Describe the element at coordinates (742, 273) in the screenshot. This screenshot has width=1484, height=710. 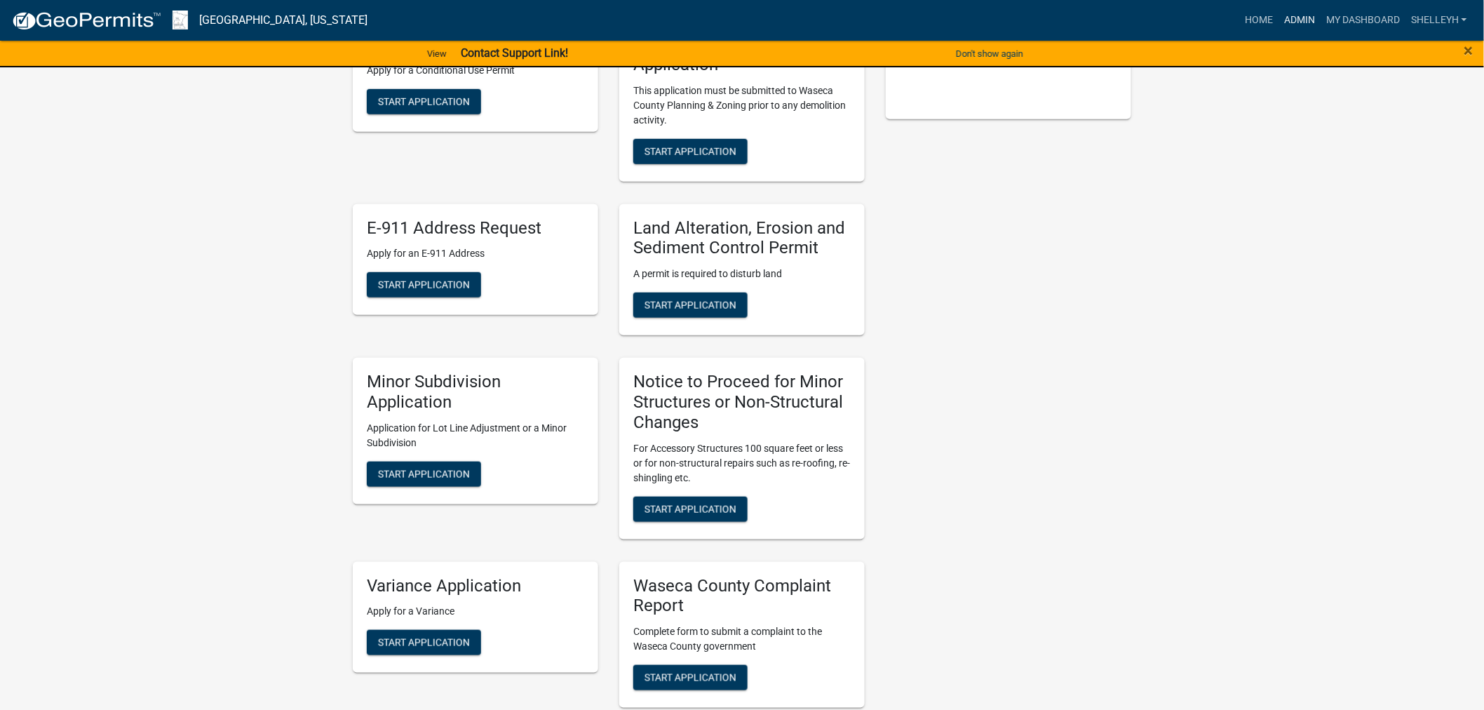
I see `p: A permit is required to disturb land` at that location.